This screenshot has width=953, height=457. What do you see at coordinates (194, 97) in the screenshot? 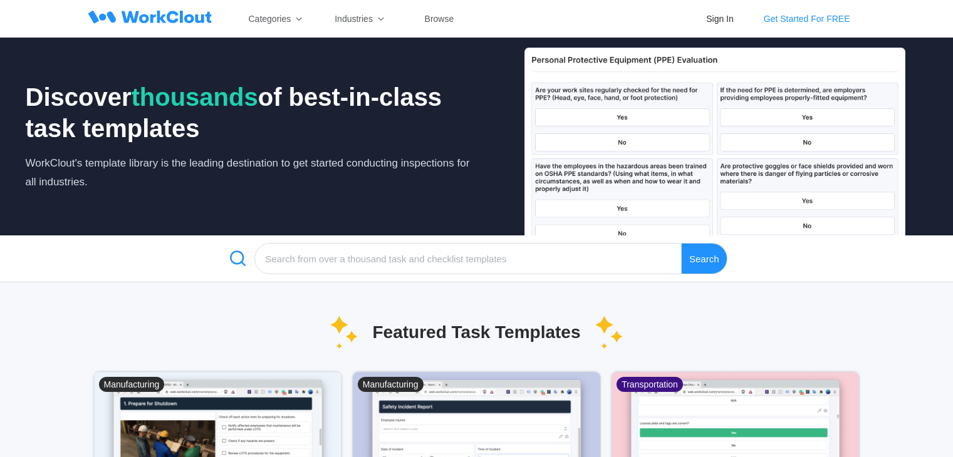
I see `span: thousands` at bounding box center [194, 97].